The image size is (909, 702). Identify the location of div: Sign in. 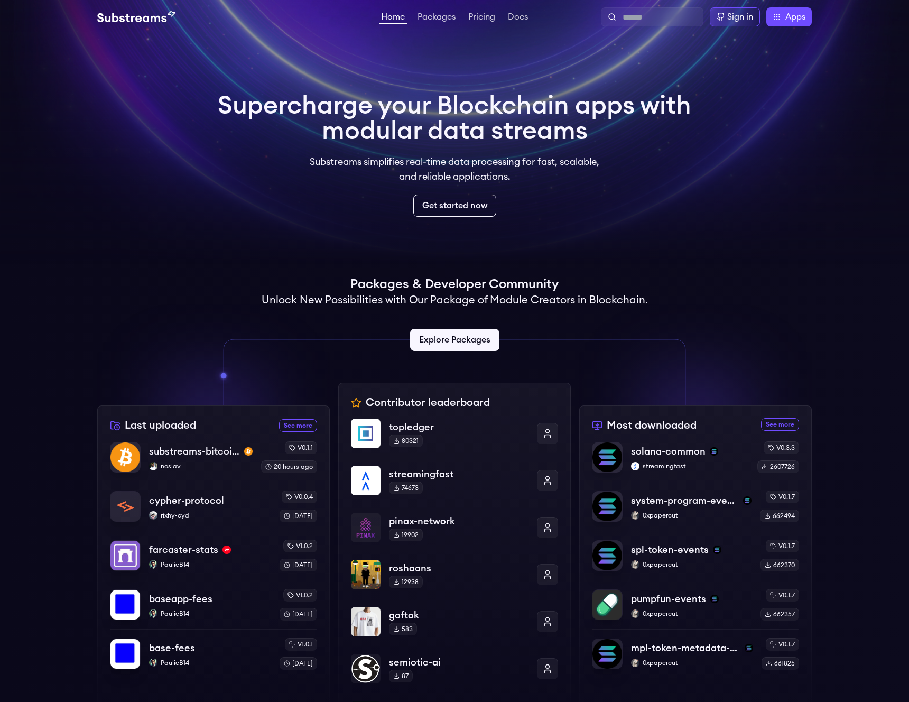
(740, 17).